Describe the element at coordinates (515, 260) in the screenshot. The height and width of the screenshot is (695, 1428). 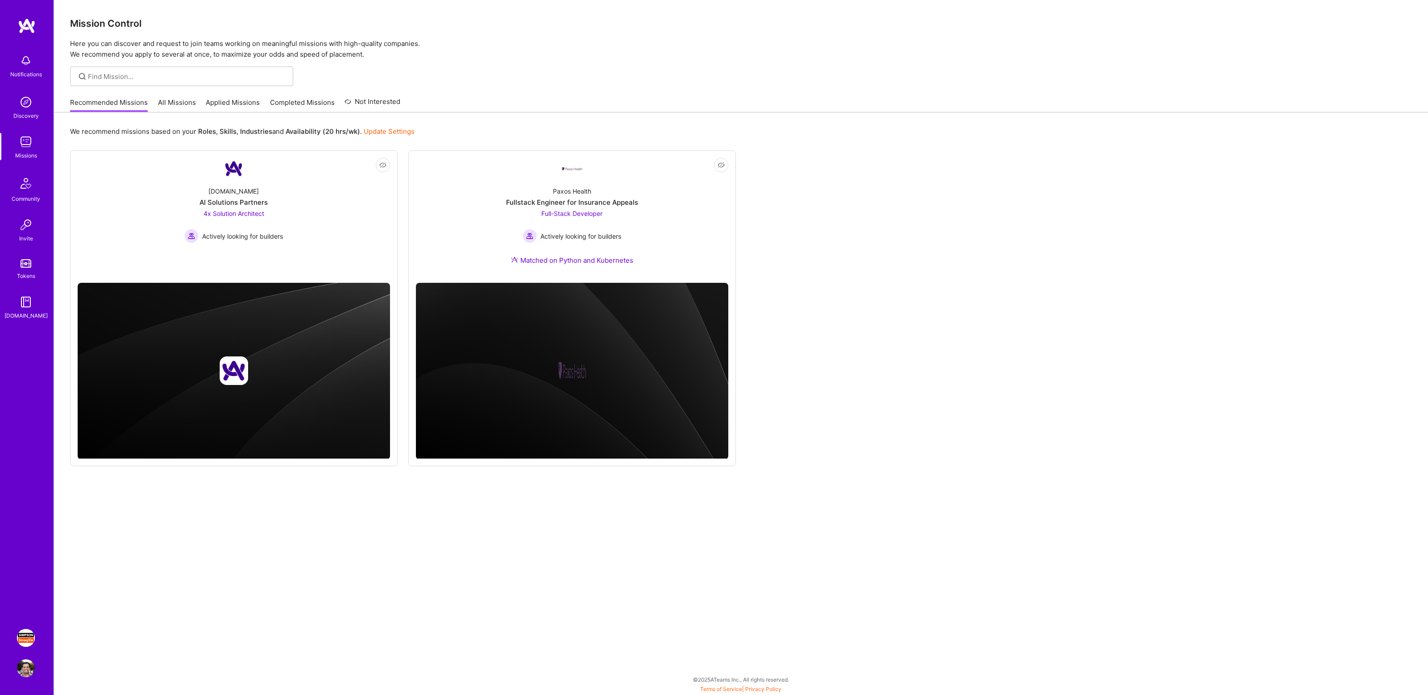
I see `img: Ateam Purple Icon` at that location.